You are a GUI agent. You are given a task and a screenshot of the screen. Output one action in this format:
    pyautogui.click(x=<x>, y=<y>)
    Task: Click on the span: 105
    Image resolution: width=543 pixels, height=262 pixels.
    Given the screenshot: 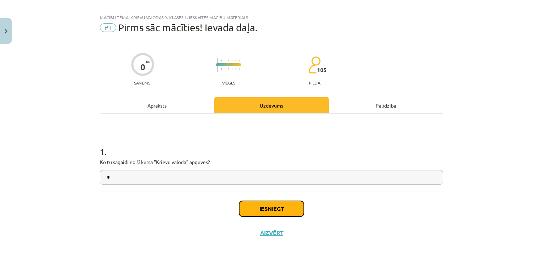 What is the action you would take?
    pyautogui.click(x=321, y=70)
    